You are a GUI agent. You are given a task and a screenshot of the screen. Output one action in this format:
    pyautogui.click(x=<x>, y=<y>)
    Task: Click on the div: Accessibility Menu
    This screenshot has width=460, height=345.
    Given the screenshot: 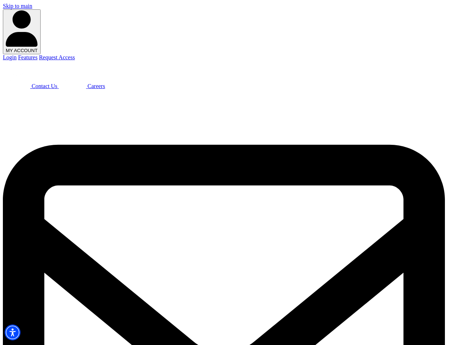 What is the action you would take?
    pyautogui.click(x=13, y=333)
    